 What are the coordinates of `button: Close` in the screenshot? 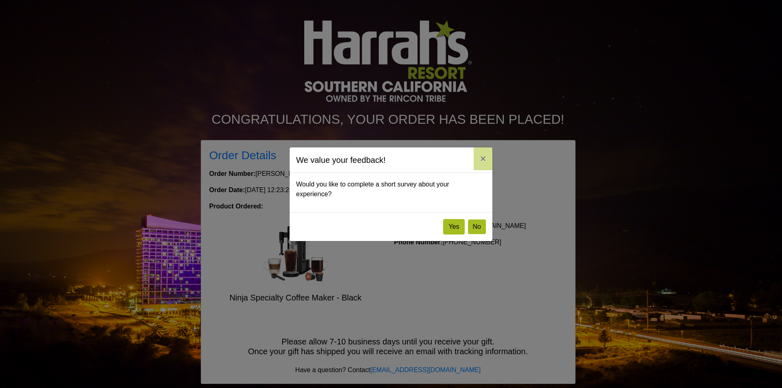 It's located at (483, 159).